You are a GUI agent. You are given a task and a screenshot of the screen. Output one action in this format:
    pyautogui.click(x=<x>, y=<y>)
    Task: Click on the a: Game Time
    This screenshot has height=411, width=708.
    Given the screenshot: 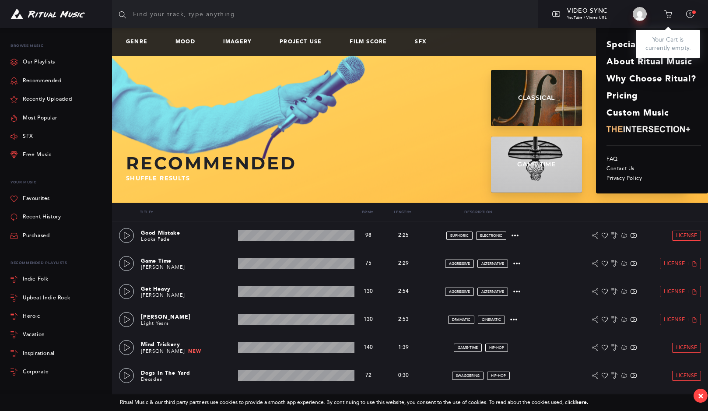 What is the action you would take?
    pyautogui.click(x=536, y=164)
    